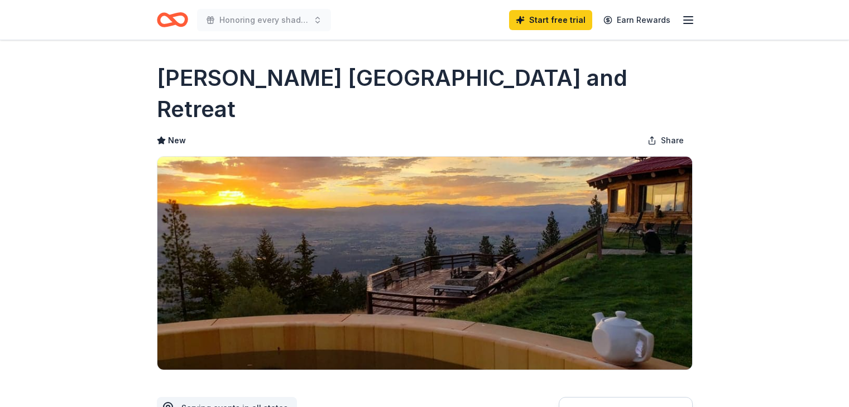 The width and height of the screenshot is (849, 407). What do you see at coordinates (425, 263) in the screenshot?
I see `img: Image for Downing Mountain Lodge and Retreat` at bounding box center [425, 263].